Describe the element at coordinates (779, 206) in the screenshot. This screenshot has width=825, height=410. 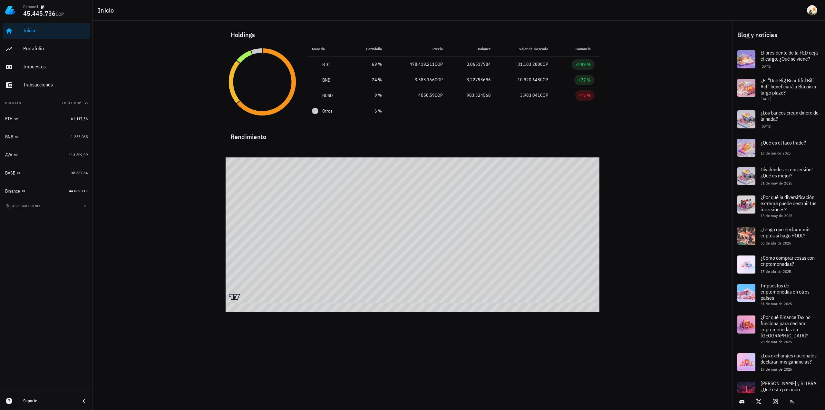
I see `a: ¿Por qué la diversificación extrema puede destruir tus inversiones? 15 de may de 2025` at that location.